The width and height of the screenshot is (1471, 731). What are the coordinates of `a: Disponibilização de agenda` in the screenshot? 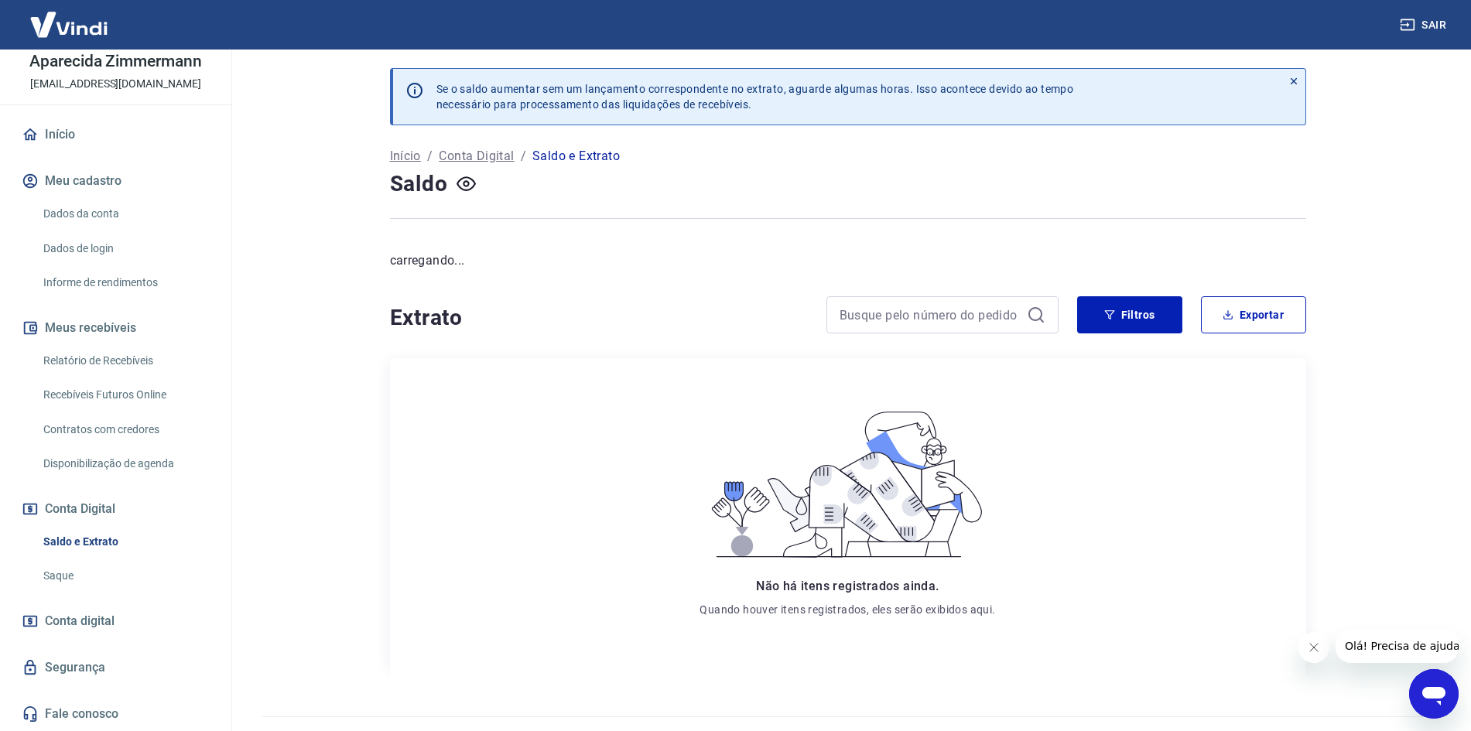 It's located at (125, 464).